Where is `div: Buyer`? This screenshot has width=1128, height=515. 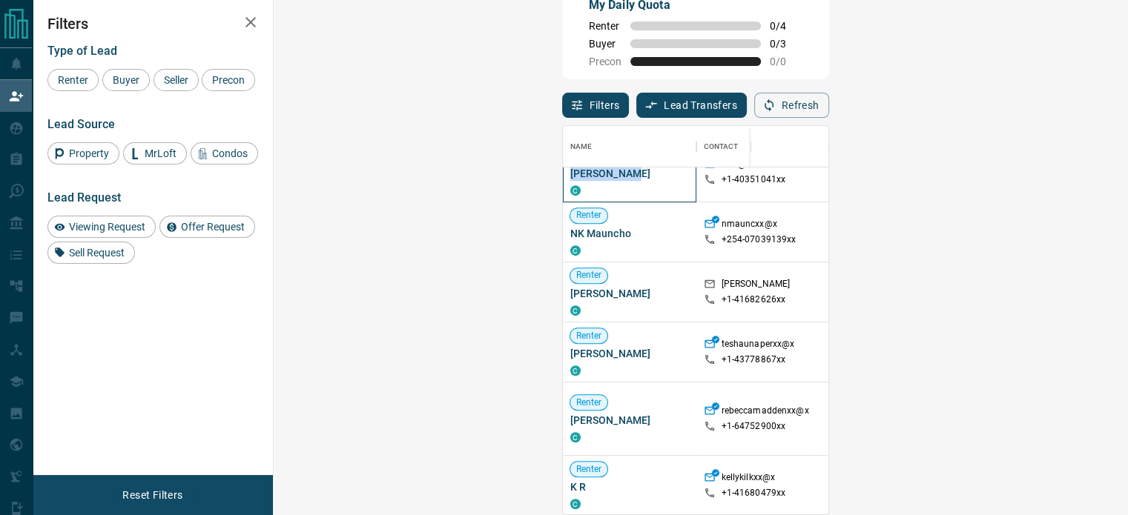
div: Buyer is located at coordinates (126, 80).